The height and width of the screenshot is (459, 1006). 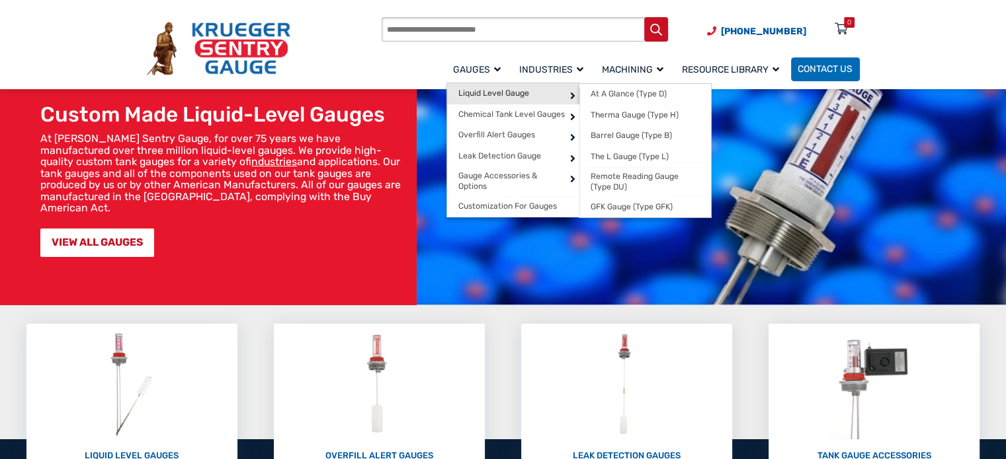 What do you see at coordinates (512, 115) in the screenshot?
I see `a: Chemical Tank Level Gauges` at bounding box center [512, 115].